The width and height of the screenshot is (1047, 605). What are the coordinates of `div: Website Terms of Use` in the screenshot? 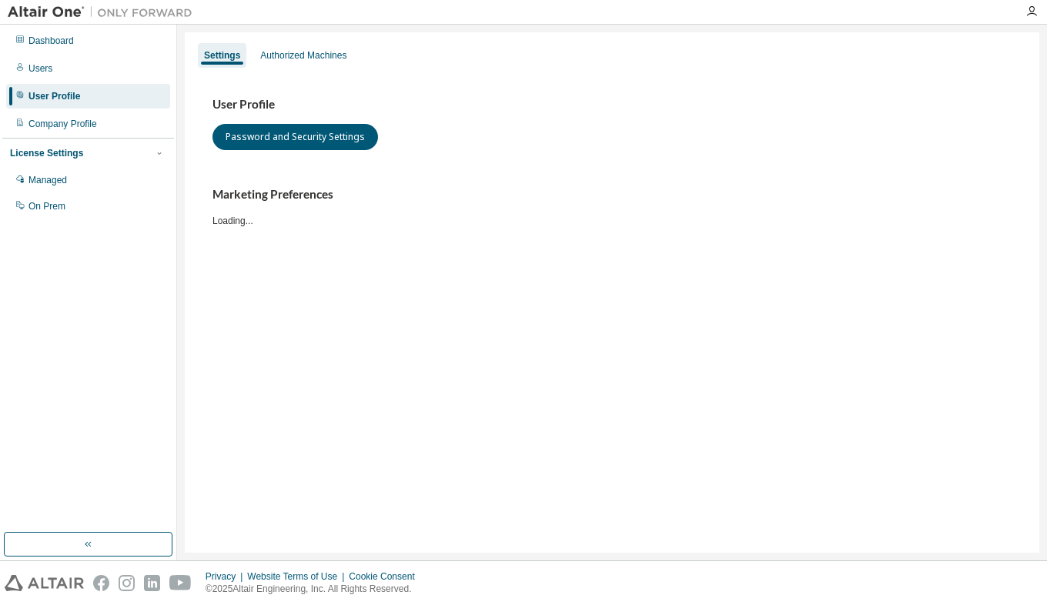 It's located at (298, 577).